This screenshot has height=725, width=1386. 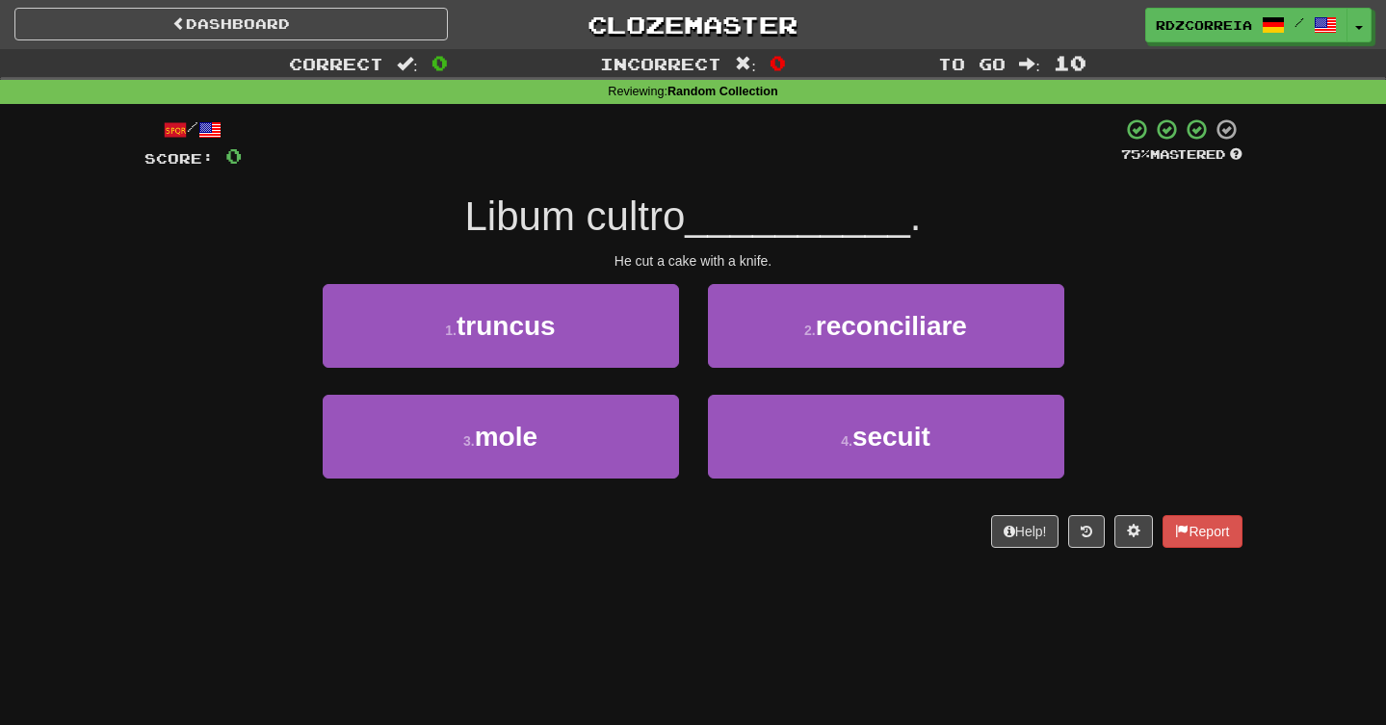 What do you see at coordinates (231, 24) in the screenshot?
I see `a: Dashboard` at bounding box center [231, 24].